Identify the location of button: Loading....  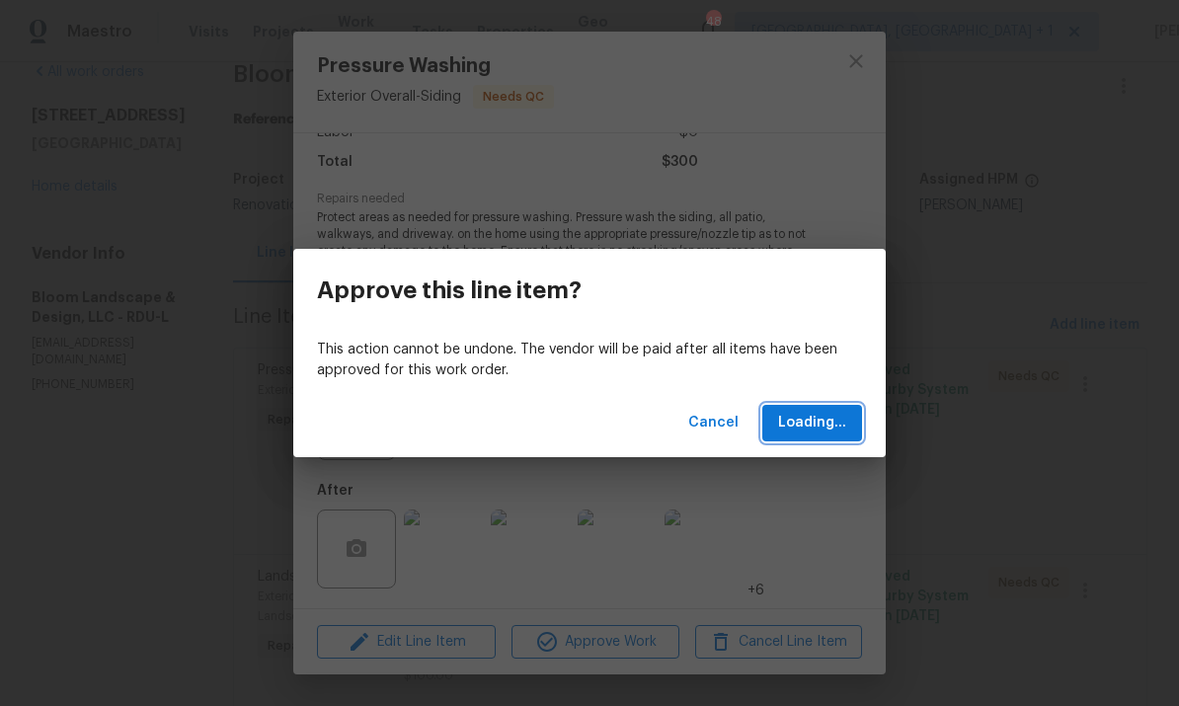
(812, 423).